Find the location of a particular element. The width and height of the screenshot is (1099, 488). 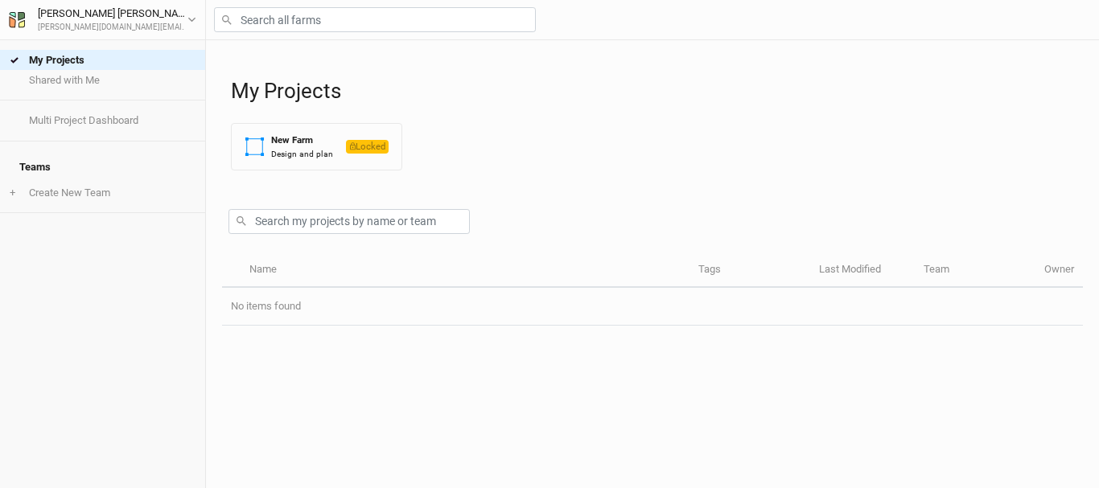

td: No items found is located at coordinates (653, 307).